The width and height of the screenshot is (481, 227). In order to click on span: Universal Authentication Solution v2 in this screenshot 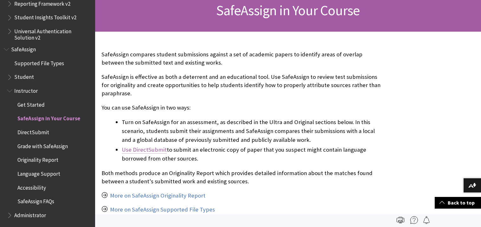, I will do `click(52, 33)`.